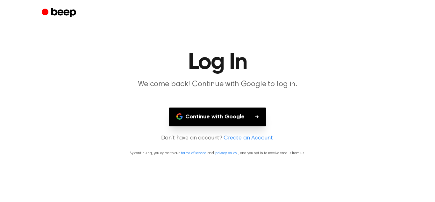 Image resolution: width=435 pixels, height=202 pixels. Describe the element at coordinates (248, 138) in the screenshot. I see `a: Create an Account` at that location.